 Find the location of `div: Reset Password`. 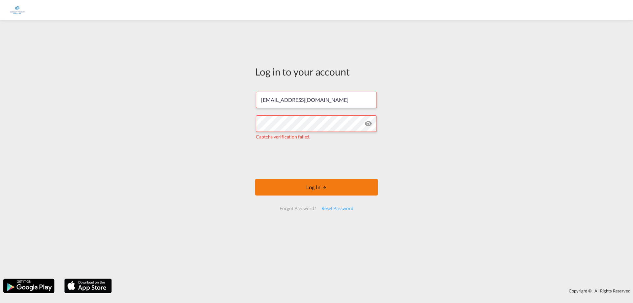

div: Reset Password is located at coordinates (337, 208).